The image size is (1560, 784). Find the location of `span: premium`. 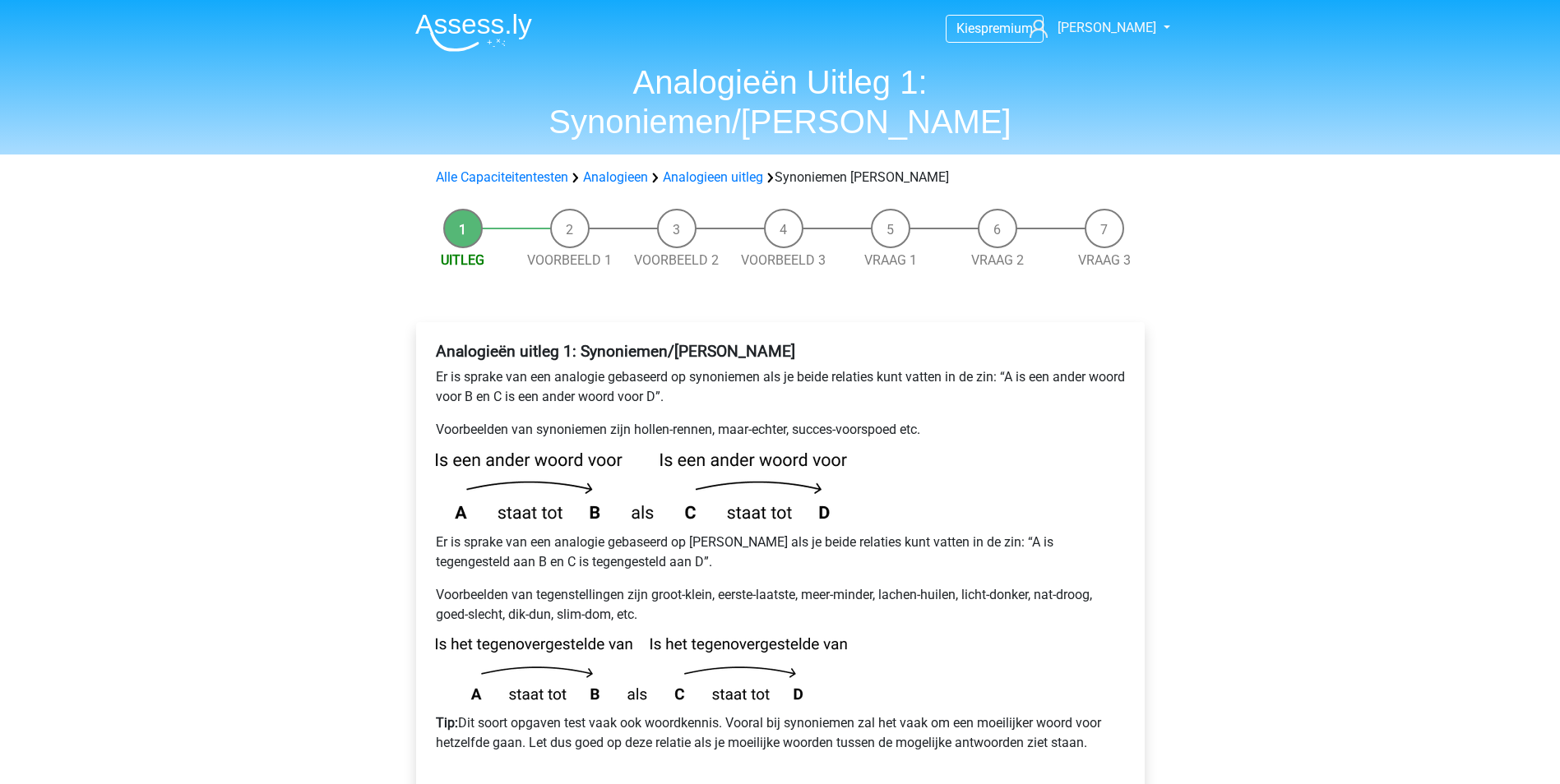

span: premium is located at coordinates (1007, 28).